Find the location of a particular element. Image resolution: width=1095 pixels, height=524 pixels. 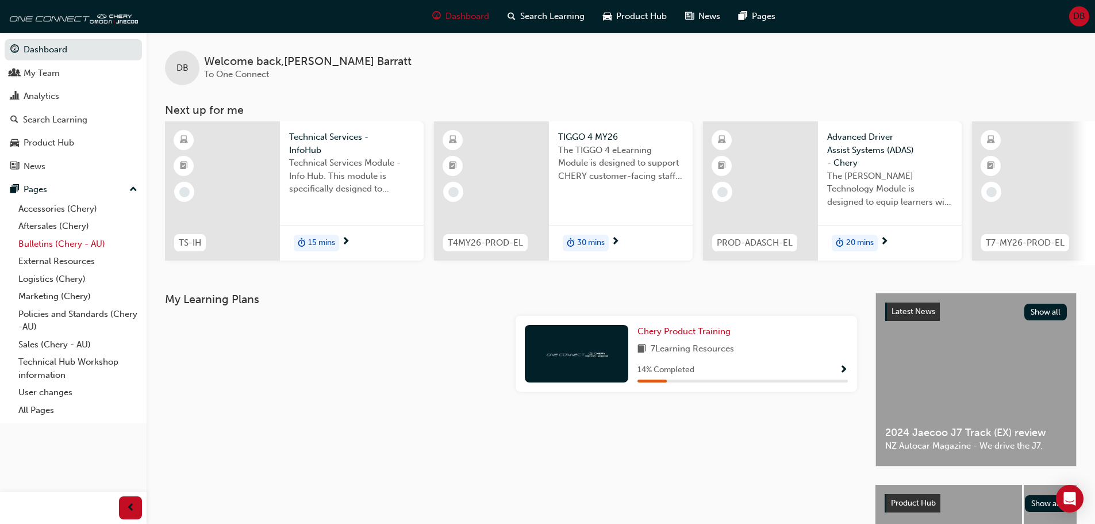

h3: My Learning Plans is located at coordinates (511, 299).